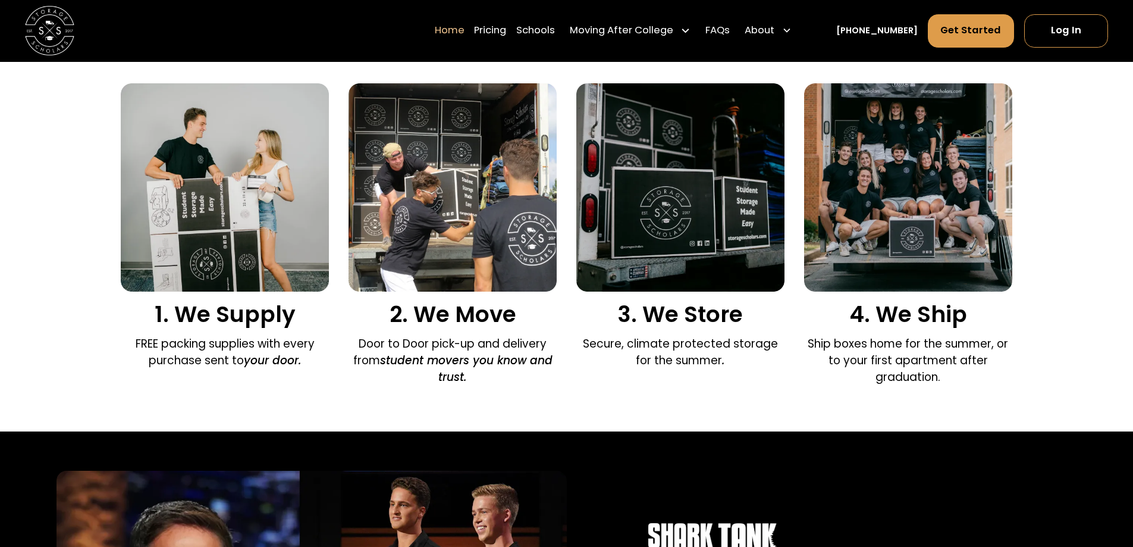 The height and width of the screenshot is (547, 1133). What do you see at coordinates (225, 314) in the screenshot?
I see `h3: 1. We Supply` at bounding box center [225, 314].